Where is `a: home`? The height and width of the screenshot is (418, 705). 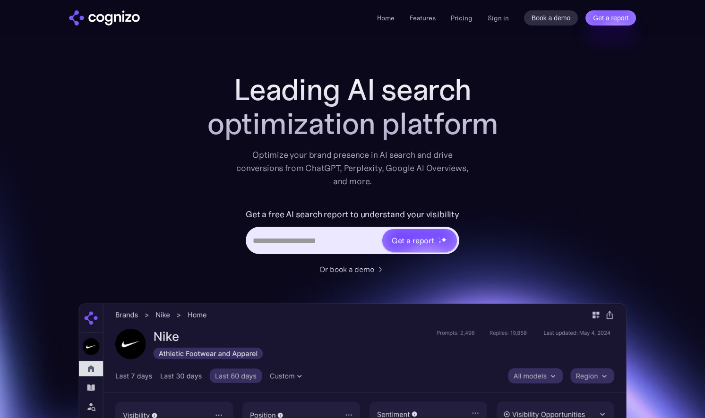 a: home is located at coordinates (104, 18).